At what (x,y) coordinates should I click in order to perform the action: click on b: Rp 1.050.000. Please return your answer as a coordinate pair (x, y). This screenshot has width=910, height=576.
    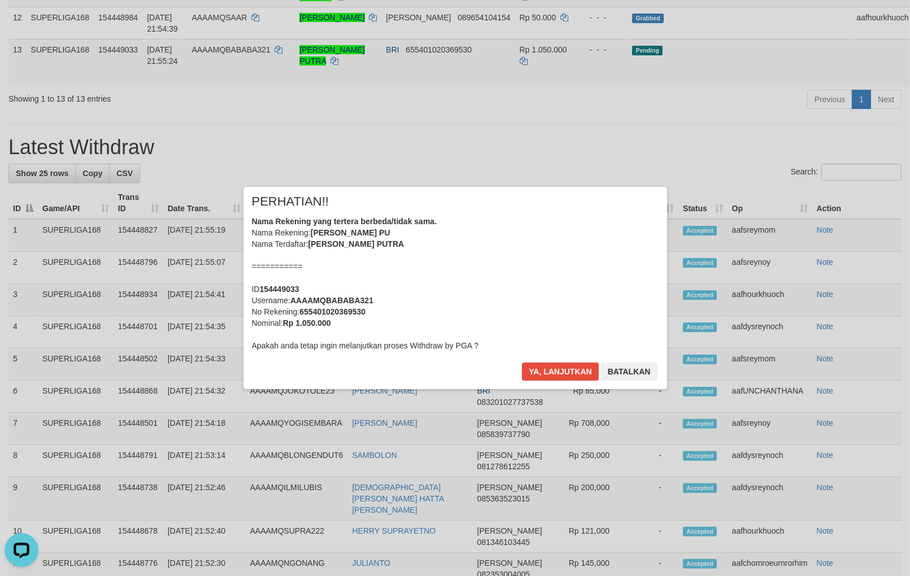
    Looking at the image, I should click on (307, 323).